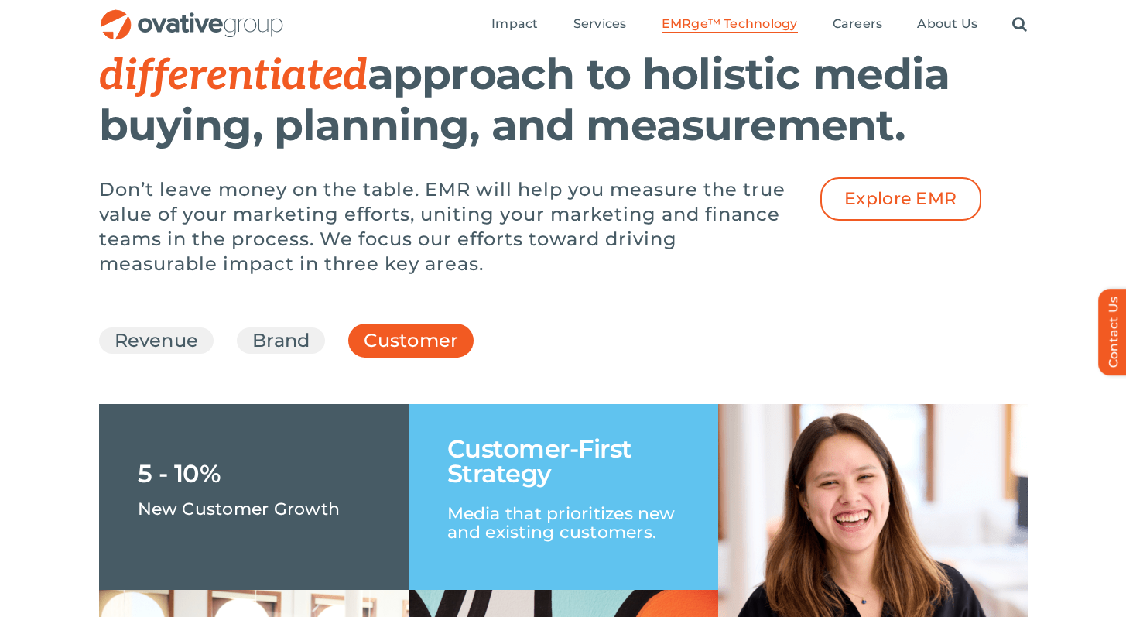  I want to click on h1: 5 - 10%, so click(179, 473).